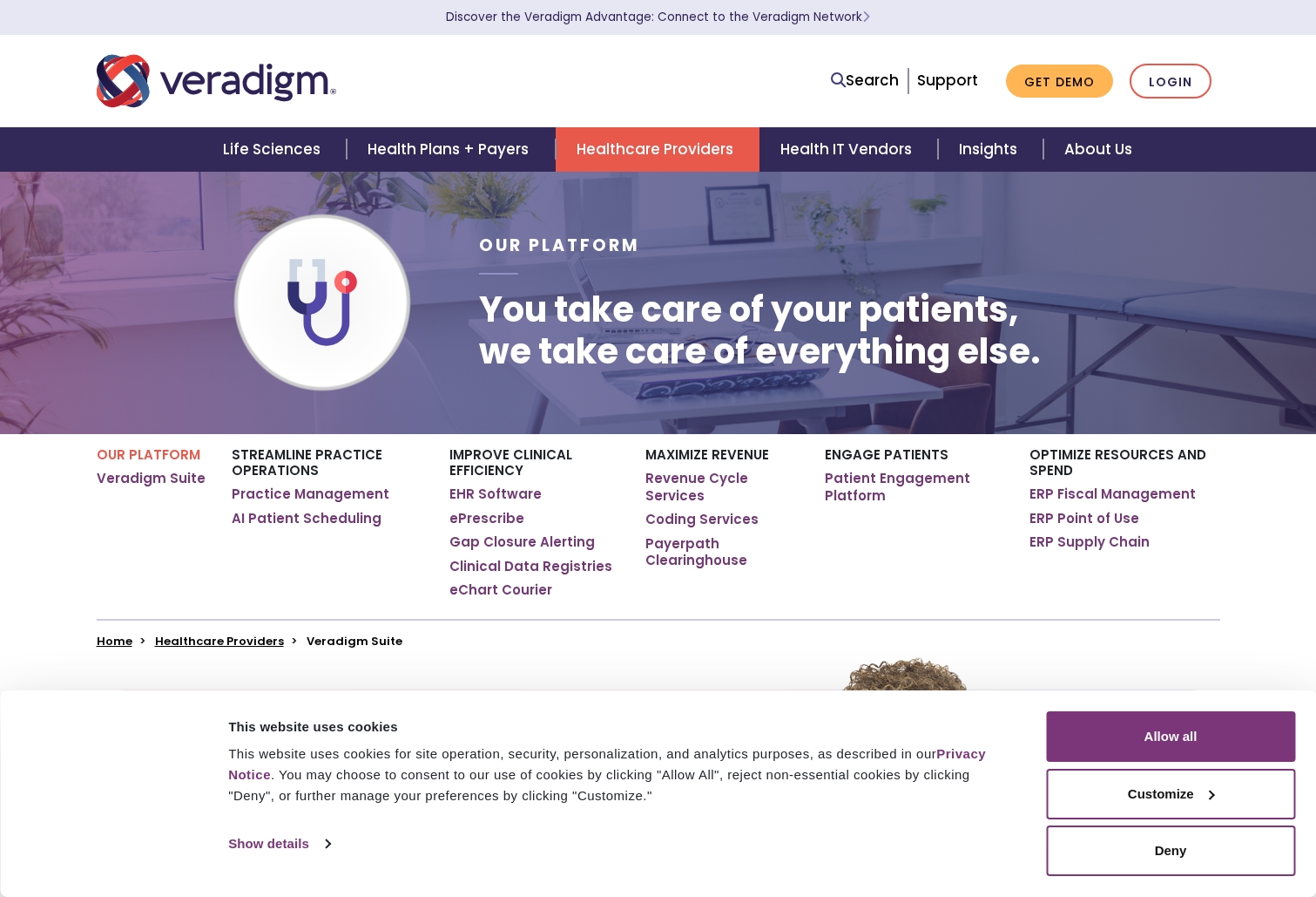  Describe the element at coordinates (307, 518) in the screenshot. I see `a: AI Patient Scheduling` at that location.